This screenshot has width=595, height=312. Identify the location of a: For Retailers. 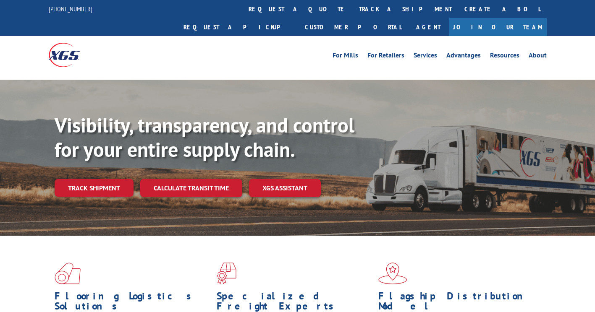
(386, 57).